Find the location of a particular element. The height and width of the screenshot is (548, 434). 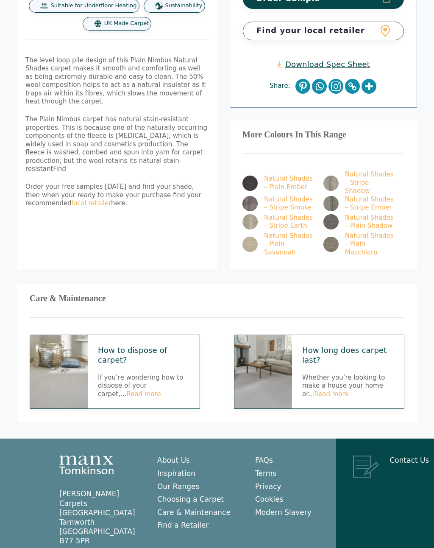

a: Modern Slavery is located at coordinates (283, 512).